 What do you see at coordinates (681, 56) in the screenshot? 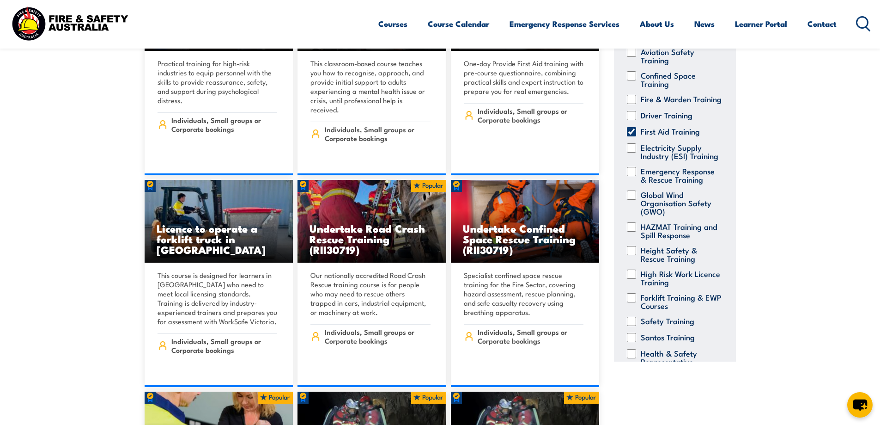
I see `label: Aviation Safety Training` at bounding box center [681, 56].